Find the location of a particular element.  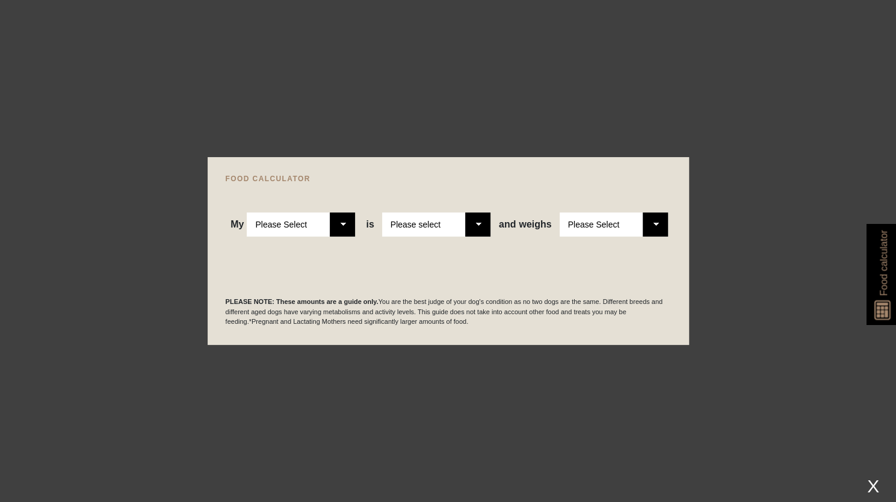

span: My is located at coordinates (237, 225).